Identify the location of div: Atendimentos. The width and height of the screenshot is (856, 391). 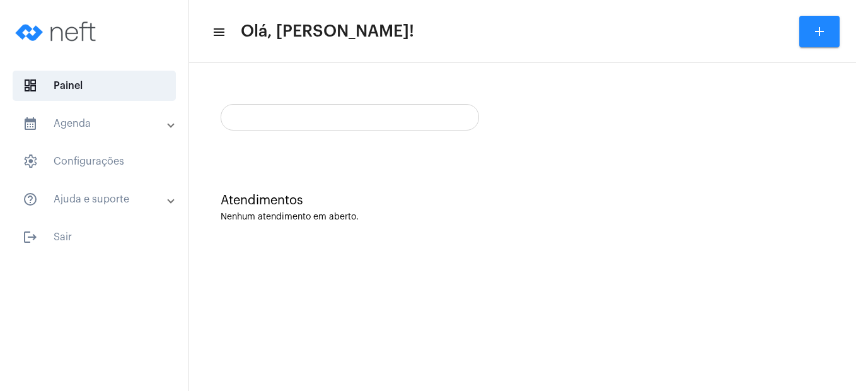
(523, 200).